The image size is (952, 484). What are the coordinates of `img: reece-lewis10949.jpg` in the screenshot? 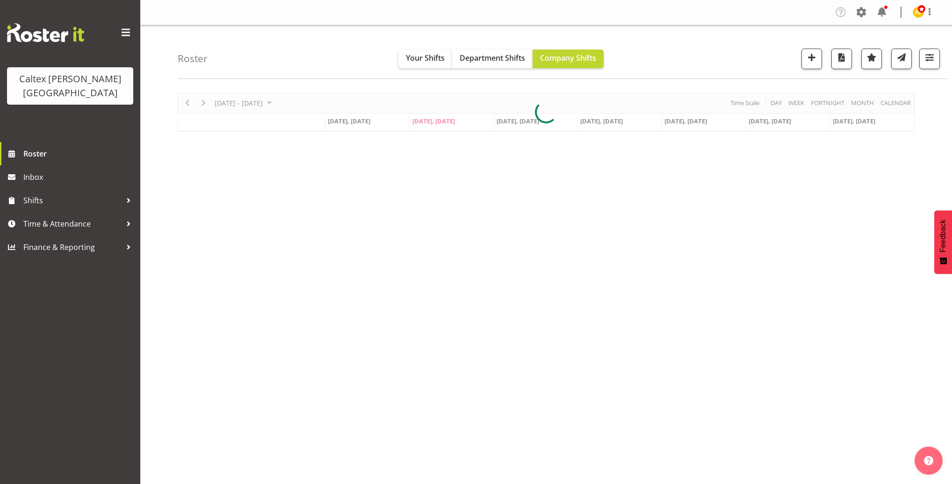 It's located at (918, 12).